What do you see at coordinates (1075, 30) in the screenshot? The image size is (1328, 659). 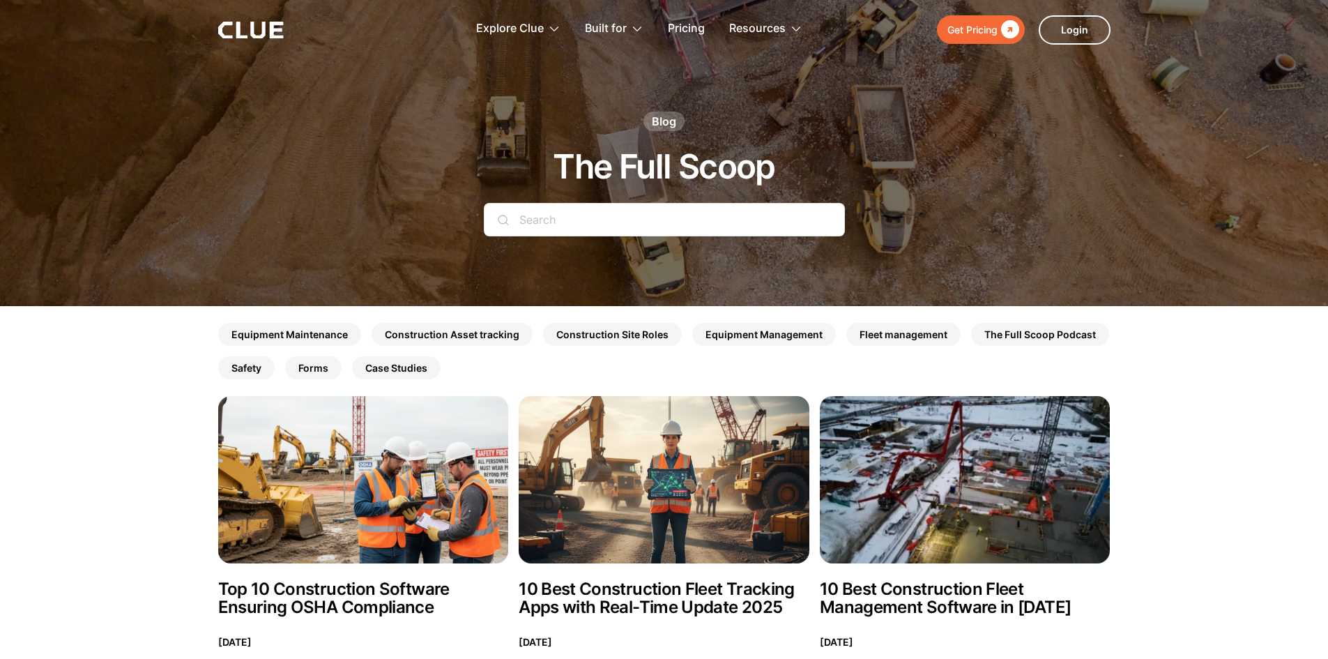 I see `a: Login` at bounding box center [1075, 30].